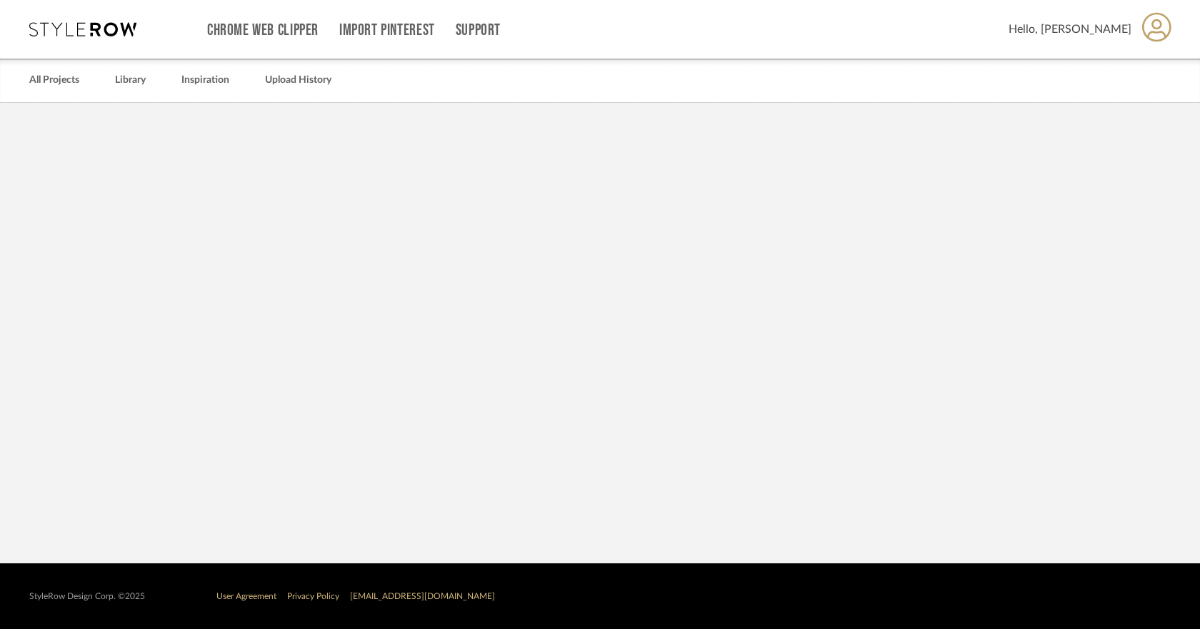  Describe the element at coordinates (387, 30) in the screenshot. I see `a: Import Pinterest` at that location.